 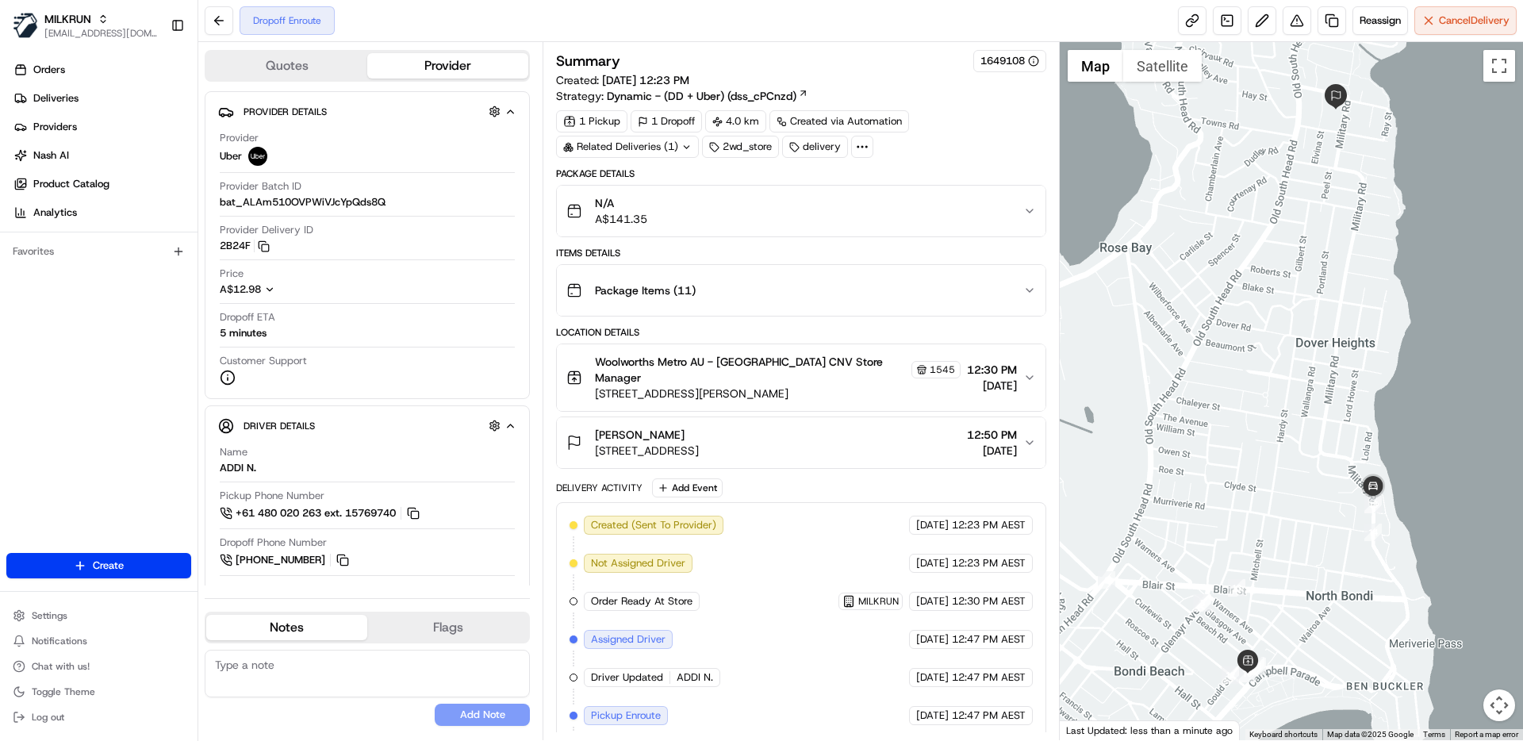 What do you see at coordinates (273, 543) in the screenshot?
I see `span: Dropoff Phone Number` at bounding box center [273, 543].